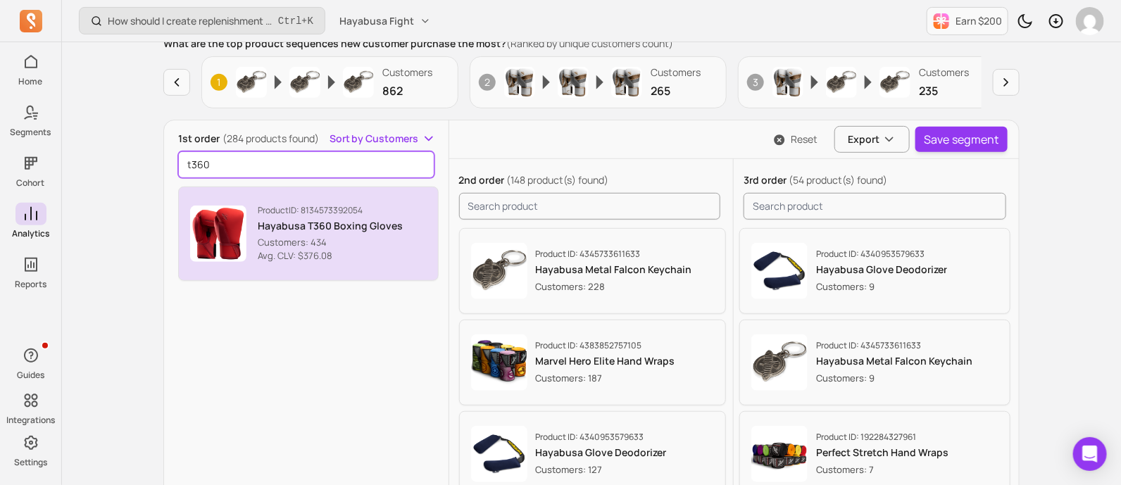 The width and height of the screenshot is (1121, 485). Describe the element at coordinates (31, 132) in the screenshot. I see `p: Segments` at that location.